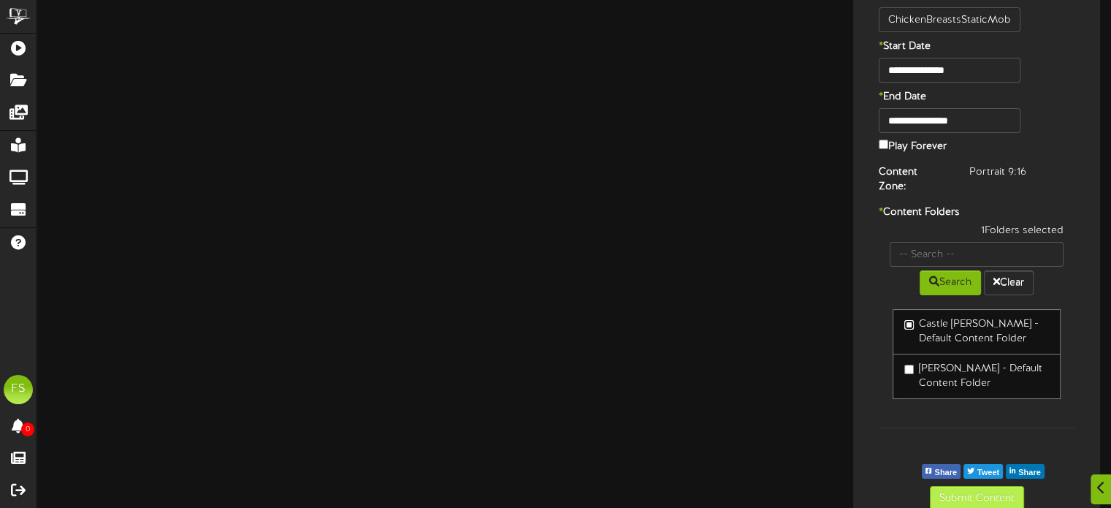  Describe the element at coordinates (1009, 283) in the screenshot. I see `button: Clear` at that location.